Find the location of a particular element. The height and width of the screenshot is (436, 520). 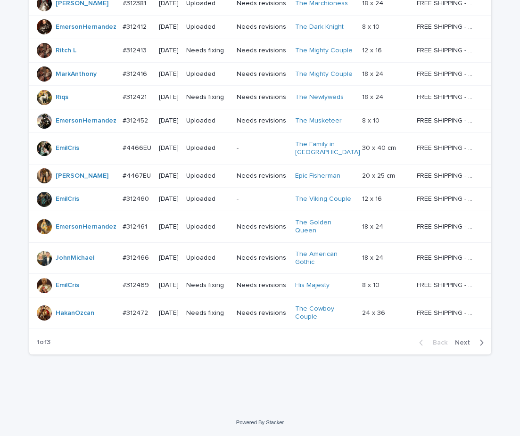

p: #312466 is located at coordinates (137, 257).